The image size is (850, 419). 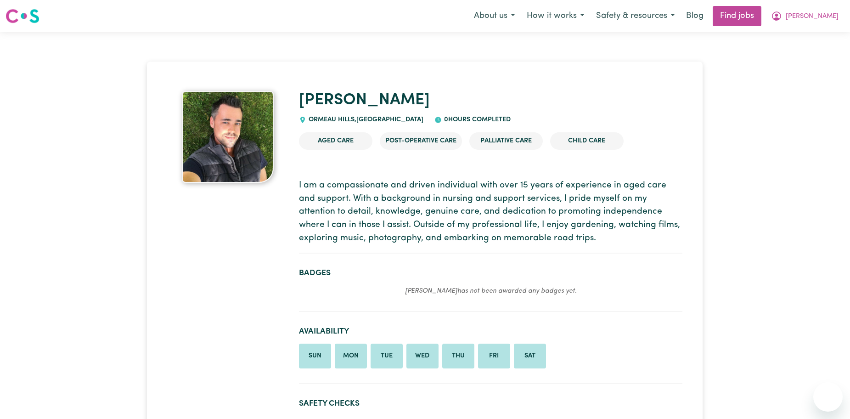 What do you see at coordinates (695, 16) in the screenshot?
I see `a: Blog` at bounding box center [695, 16].